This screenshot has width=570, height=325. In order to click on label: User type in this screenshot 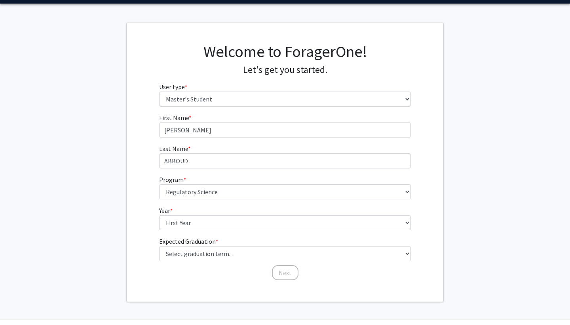, I will do `click(173, 87)`.